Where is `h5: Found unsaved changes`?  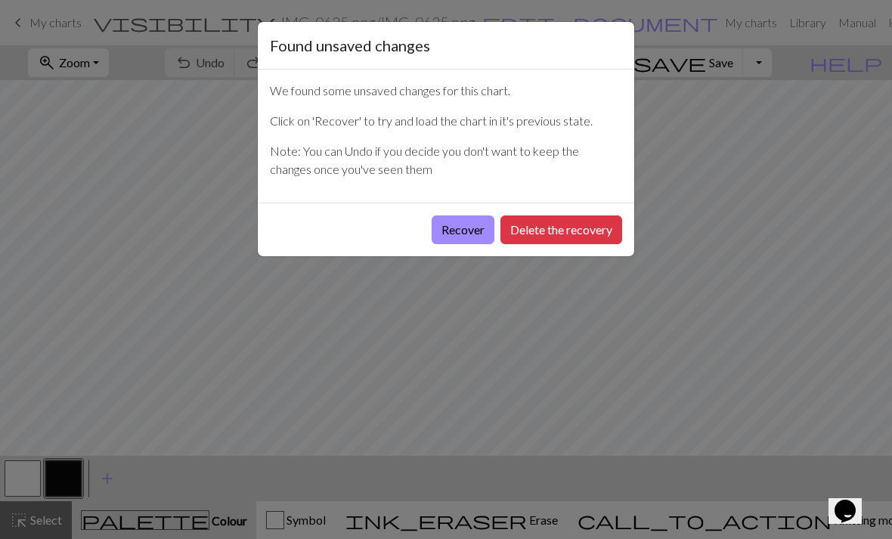 h5: Found unsaved changes is located at coordinates (350, 45).